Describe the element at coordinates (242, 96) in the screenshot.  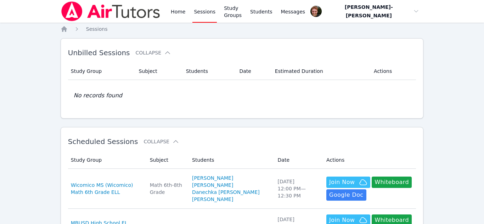
I see `td: No records found` at that location.